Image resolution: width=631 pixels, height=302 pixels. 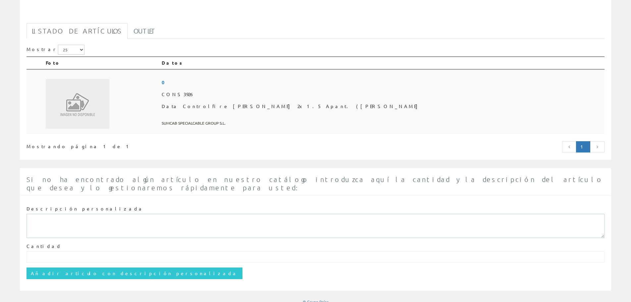 I want to click on img: Sin Imagen Disponible, so click(x=78, y=104).